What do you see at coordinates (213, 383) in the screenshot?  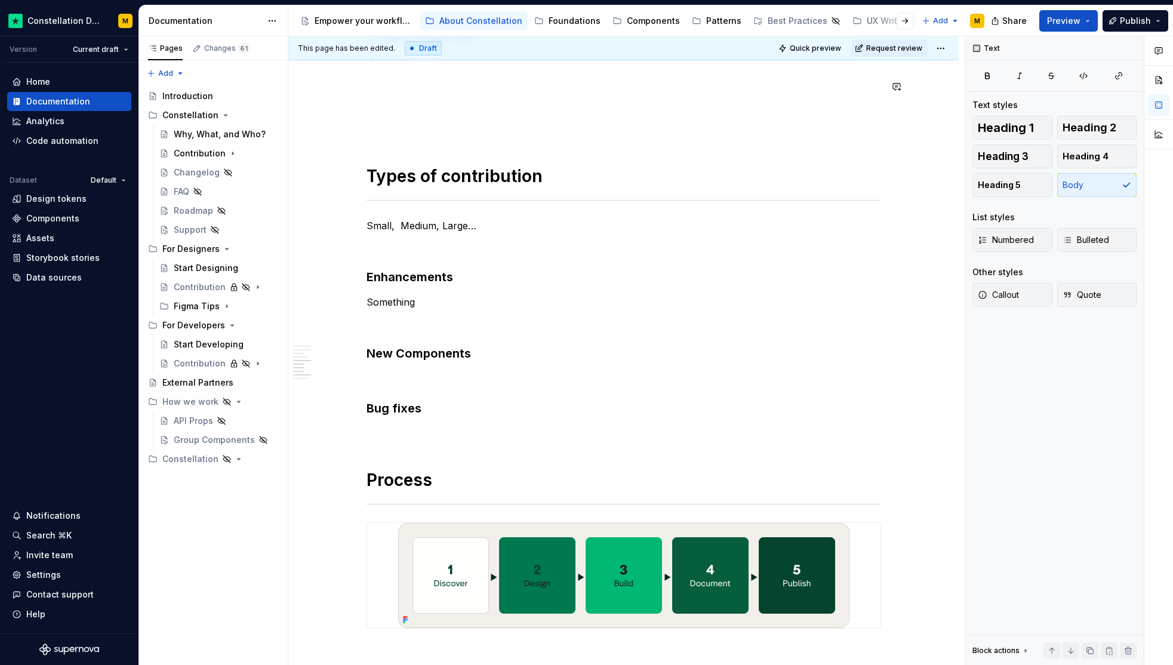 I see `a: External Partners` at bounding box center [213, 383].